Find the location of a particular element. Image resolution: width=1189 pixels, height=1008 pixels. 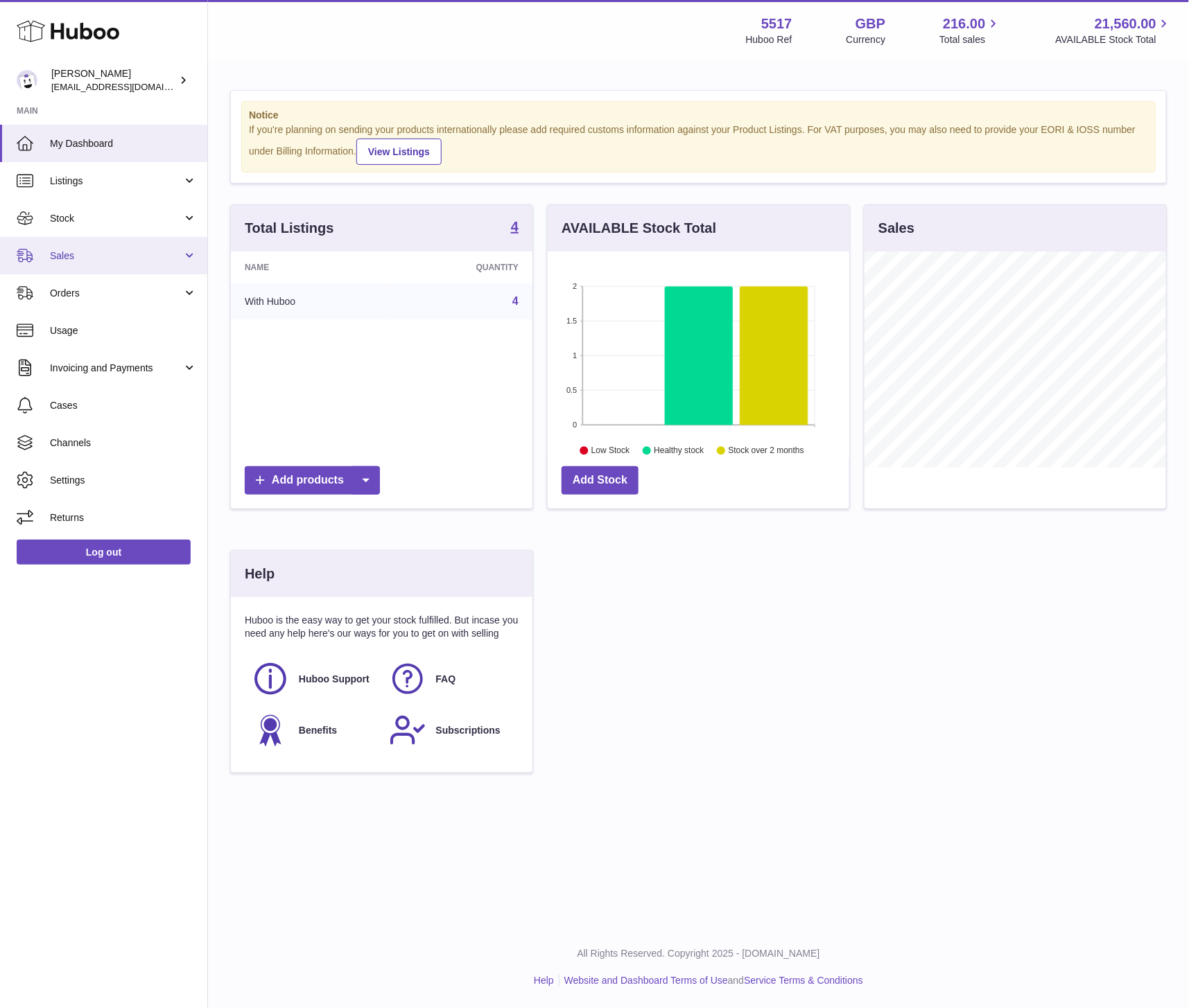

span: Benefits is located at coordinates (317, 731).